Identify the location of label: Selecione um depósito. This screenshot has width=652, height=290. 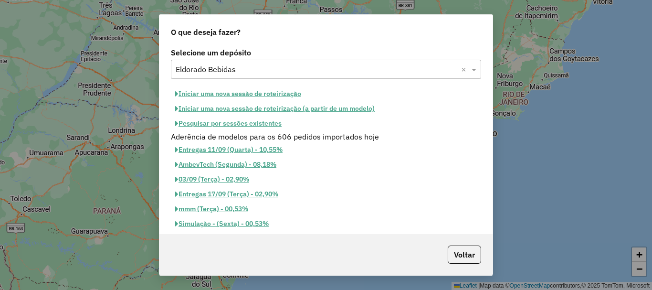
(326, 53).